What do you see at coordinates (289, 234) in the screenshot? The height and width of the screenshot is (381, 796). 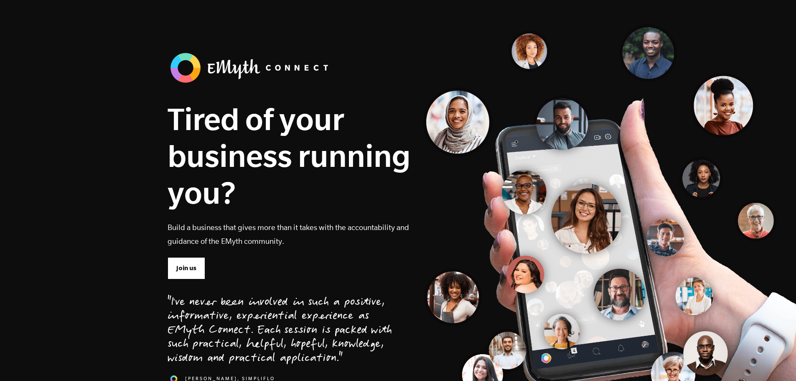 I see `p: Build a business that gives more than it takes with the accountability and guidance of the EMyth ...` at bounding box center [289, 234].